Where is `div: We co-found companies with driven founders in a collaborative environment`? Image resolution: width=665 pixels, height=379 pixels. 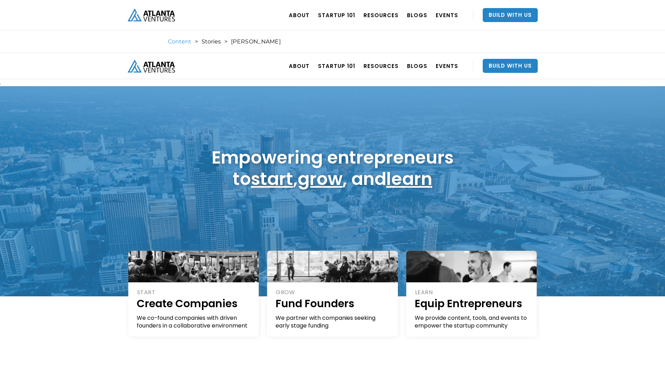
div: We co-found companies with driven founders in a collaborative environment is located at coordinates (194, 269).